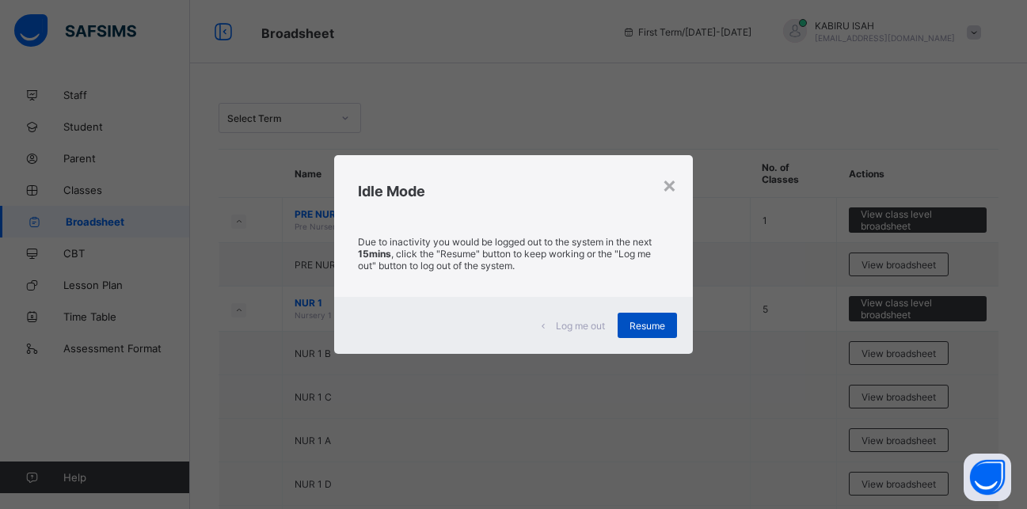 This screenshot has width=1027, height=509. What do you see at coordinates (647, 325) in the screenshot?
I see `span: Resume` at bounding box center [647, 325].